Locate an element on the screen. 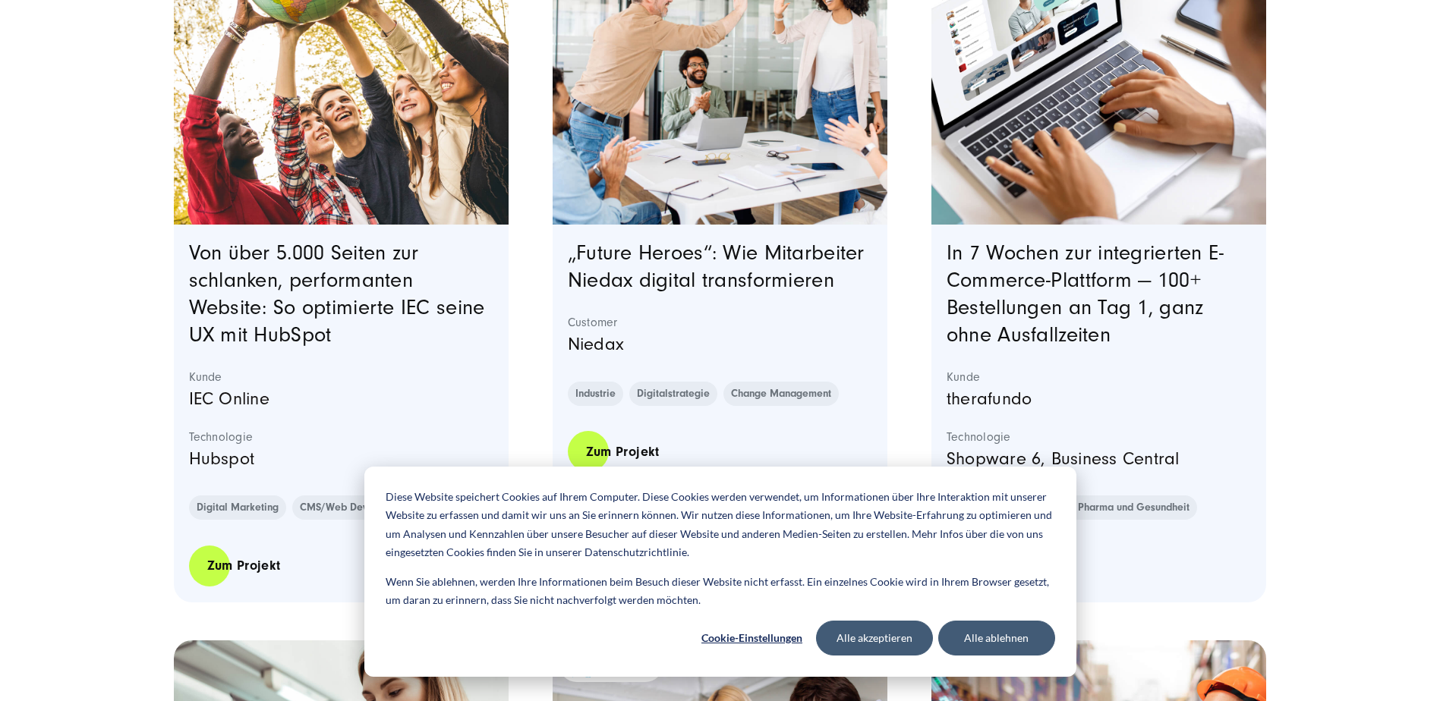 Image resolution: width=1440 pixels, height=701 pixels. a: Medizin, Pharma und Gesundheit is located at coordinates (1112, 508).